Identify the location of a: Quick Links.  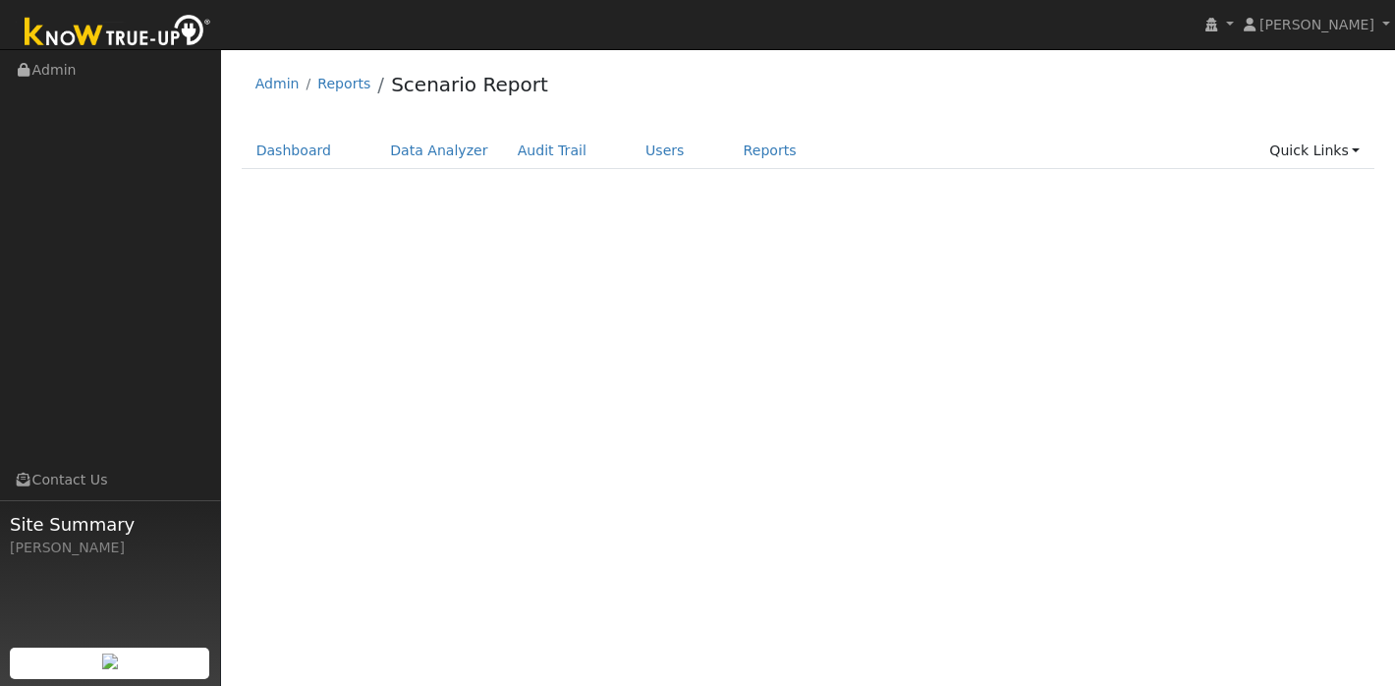
(1315, 150).